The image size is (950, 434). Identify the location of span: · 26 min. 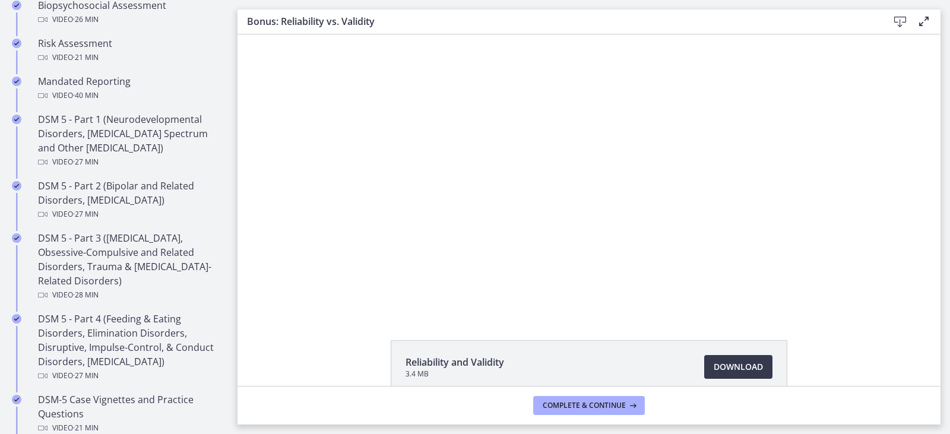
(86, 20).